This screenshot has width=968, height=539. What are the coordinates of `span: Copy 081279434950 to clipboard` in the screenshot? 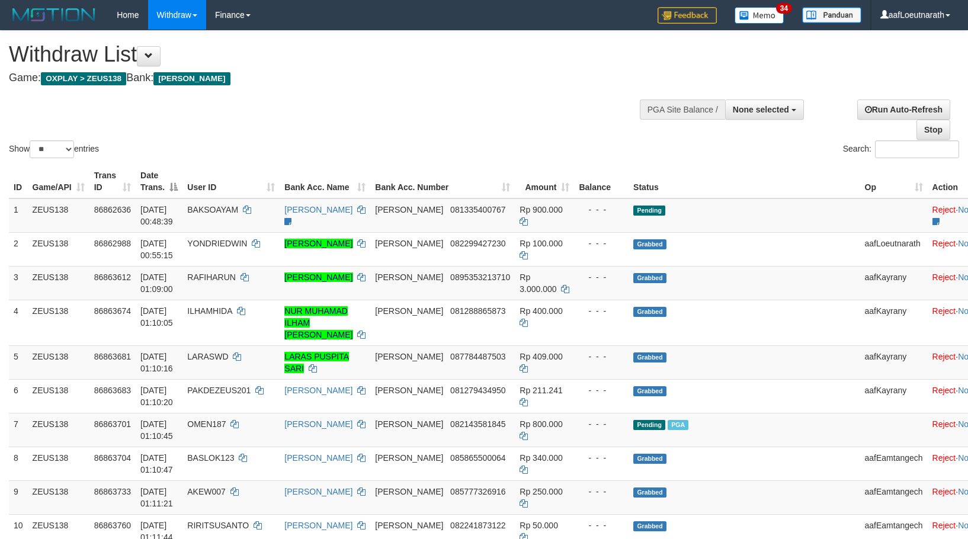 It's located at (477, 390).